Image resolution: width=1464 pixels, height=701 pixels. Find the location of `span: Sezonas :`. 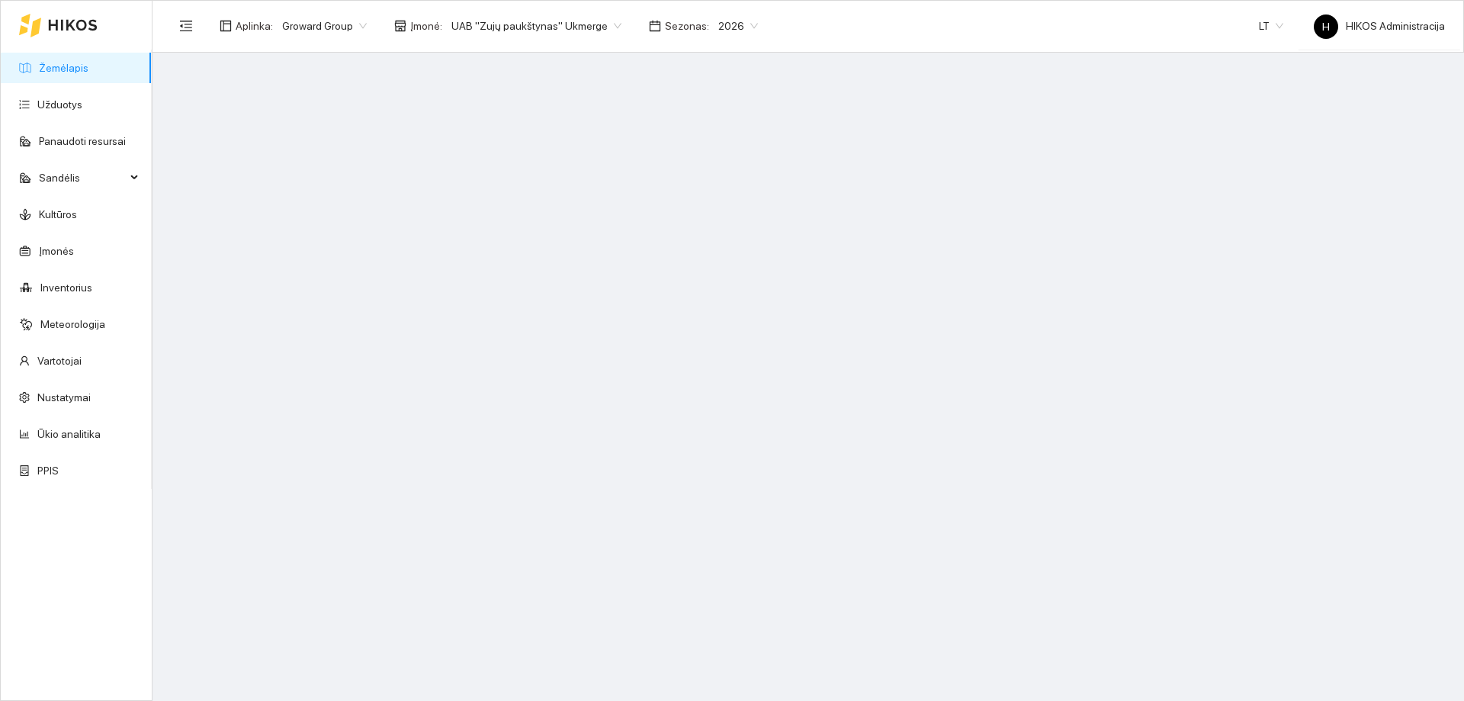

span: Sezonas : is located at coordinates (687, 26).